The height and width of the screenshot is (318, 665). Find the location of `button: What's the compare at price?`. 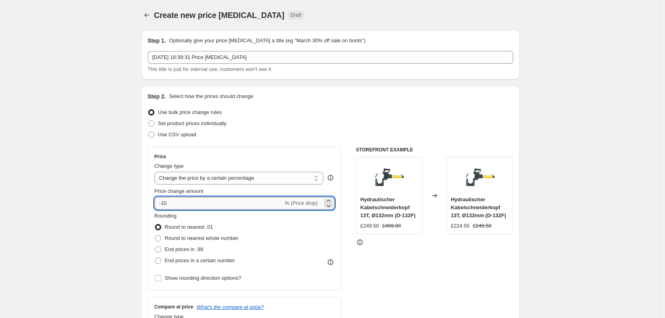

button: What's the compare at price? is located at coordinates (230, 307).